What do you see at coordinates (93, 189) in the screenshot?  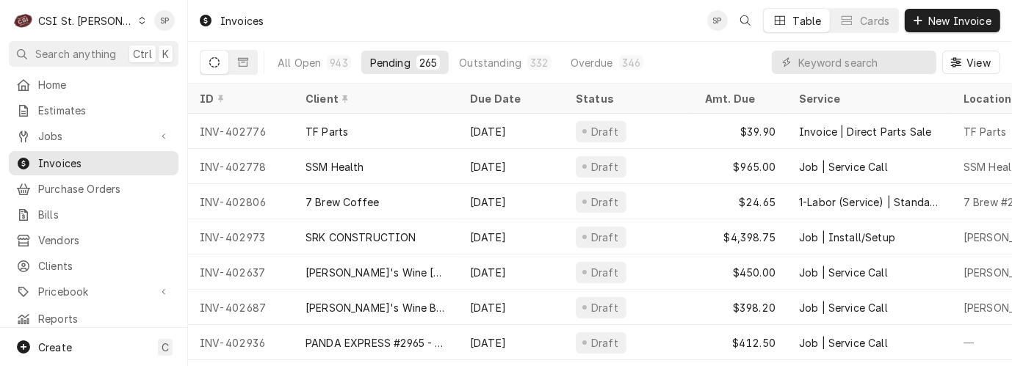 I see `a: Purchase Orders` at bounding box center [93, 189].